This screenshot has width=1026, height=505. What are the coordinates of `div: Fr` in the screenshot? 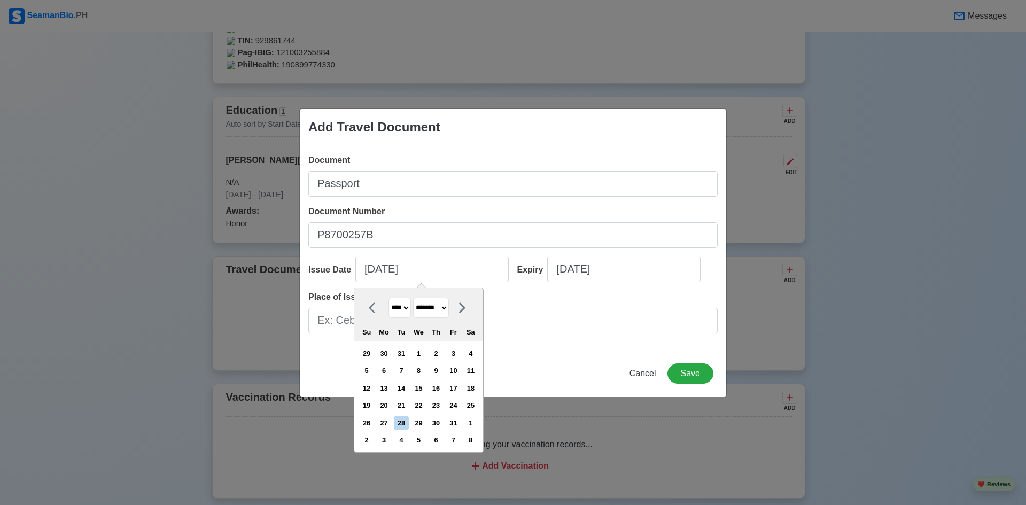 It's located at (453, 332).